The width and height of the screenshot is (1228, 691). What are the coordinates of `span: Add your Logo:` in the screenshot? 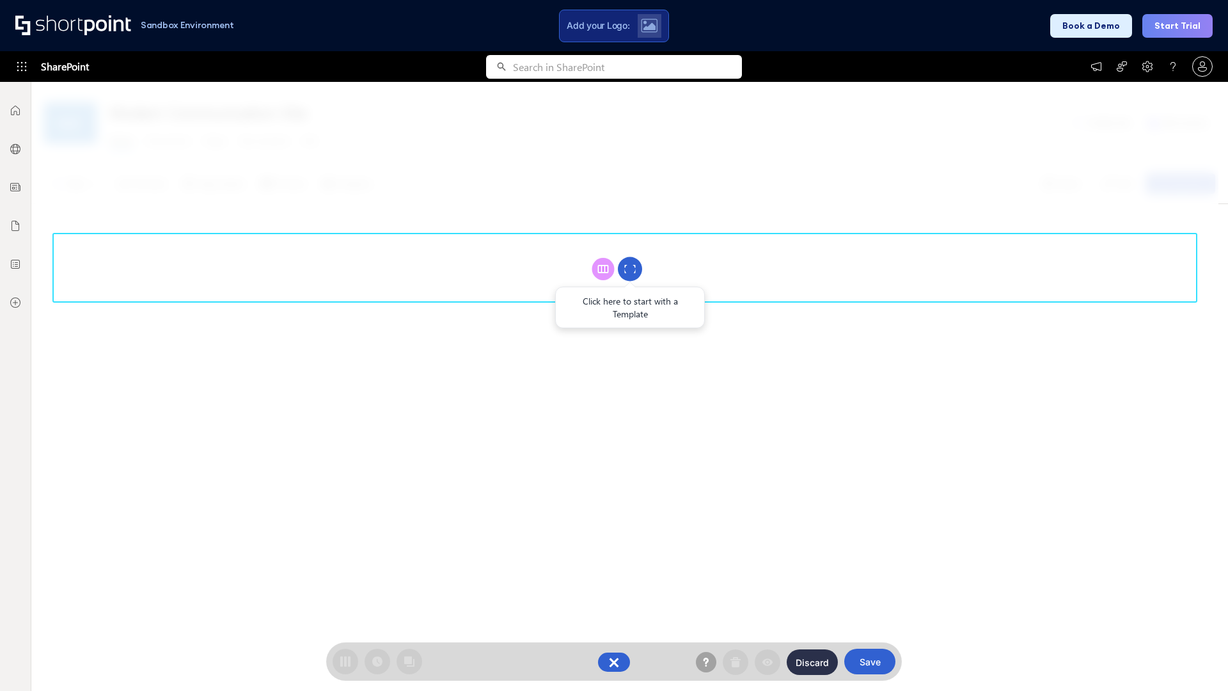 It's located at (598, 26).